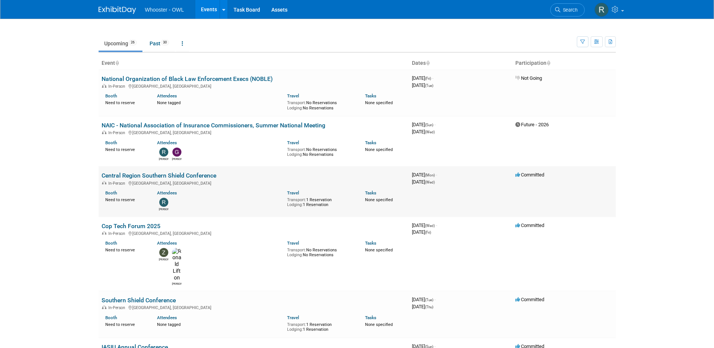  What do you see at coordinates (187, 79) in the screenshot?
I see `a: National Organization of Black Law Enforcement Execs (NOBLE)` at bounding box center [187, 79].